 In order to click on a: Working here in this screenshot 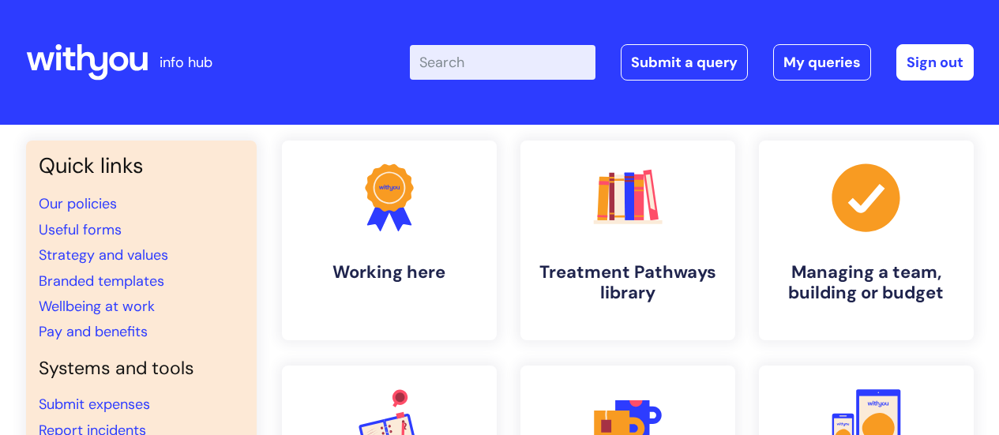, I will do `click(389, 240)`.